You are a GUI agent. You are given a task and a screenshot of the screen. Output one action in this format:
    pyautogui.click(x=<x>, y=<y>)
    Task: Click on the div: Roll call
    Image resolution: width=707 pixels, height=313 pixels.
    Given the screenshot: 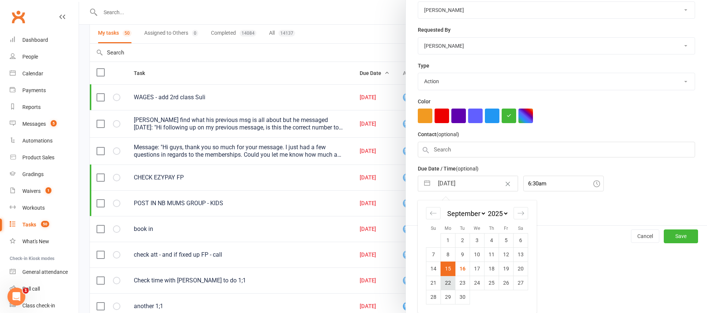 What is the action you would take?
    pyautogui.click(x=31, y=289)
    